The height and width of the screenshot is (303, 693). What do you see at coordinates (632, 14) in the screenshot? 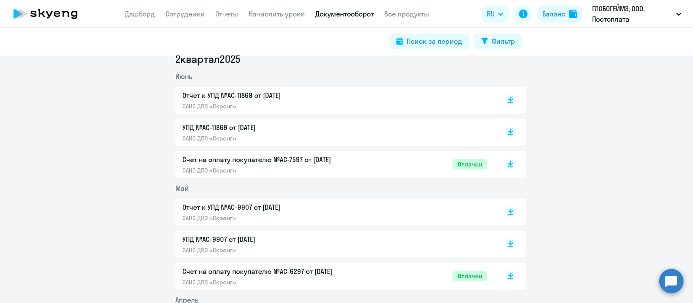
I see `p: ГЛОБОГЕЙМЗ, ООО, Постоплата` at bounding box center [632, 14].